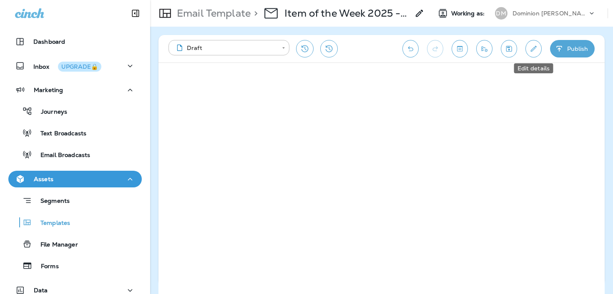 This screenshot has width=613, height=294. What do you see at coordinates (533, 68) in the screenshot?
I see `div: Edit details` at bounding box center [533, 68].